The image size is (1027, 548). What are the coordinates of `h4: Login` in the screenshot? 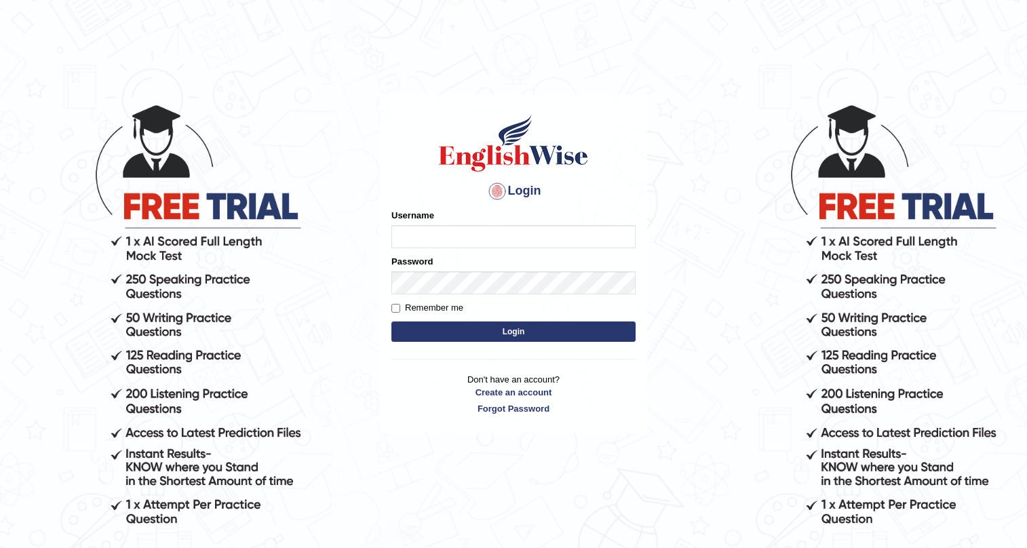 It's located at (514, 191).